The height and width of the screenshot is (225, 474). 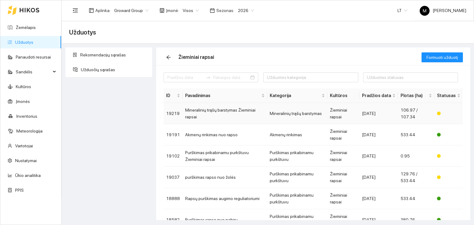 What do you see at coordinates (297, 96) in the screenshot?
I see `th: this column's title is Kategorija,this column is sortable` at bounding box center [297, 96].